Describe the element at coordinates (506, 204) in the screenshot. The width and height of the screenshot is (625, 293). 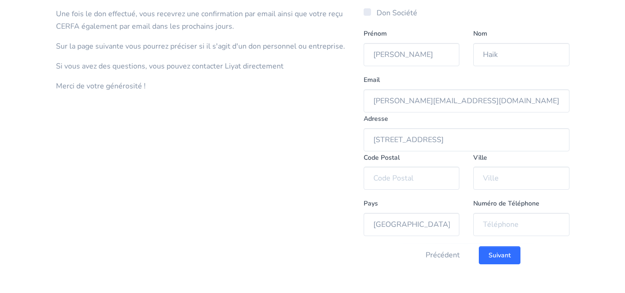
I see `label: Numéro de Téléphone` at that location.